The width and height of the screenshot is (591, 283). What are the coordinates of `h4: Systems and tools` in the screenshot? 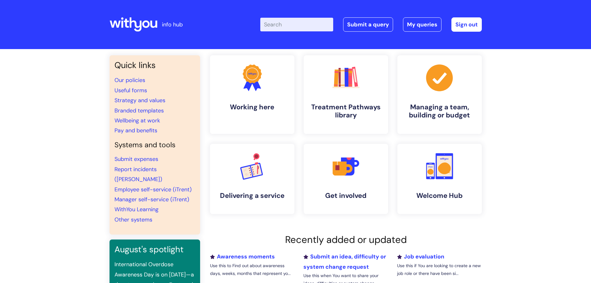 It's located at (155, 145).